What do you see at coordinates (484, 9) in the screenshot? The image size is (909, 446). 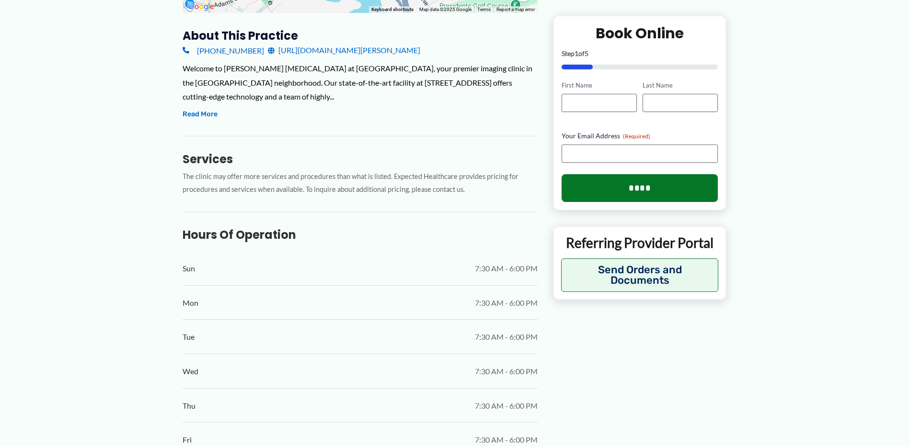 I see `a: Terms (opens in new tab)` at bounding box center [484, 9].